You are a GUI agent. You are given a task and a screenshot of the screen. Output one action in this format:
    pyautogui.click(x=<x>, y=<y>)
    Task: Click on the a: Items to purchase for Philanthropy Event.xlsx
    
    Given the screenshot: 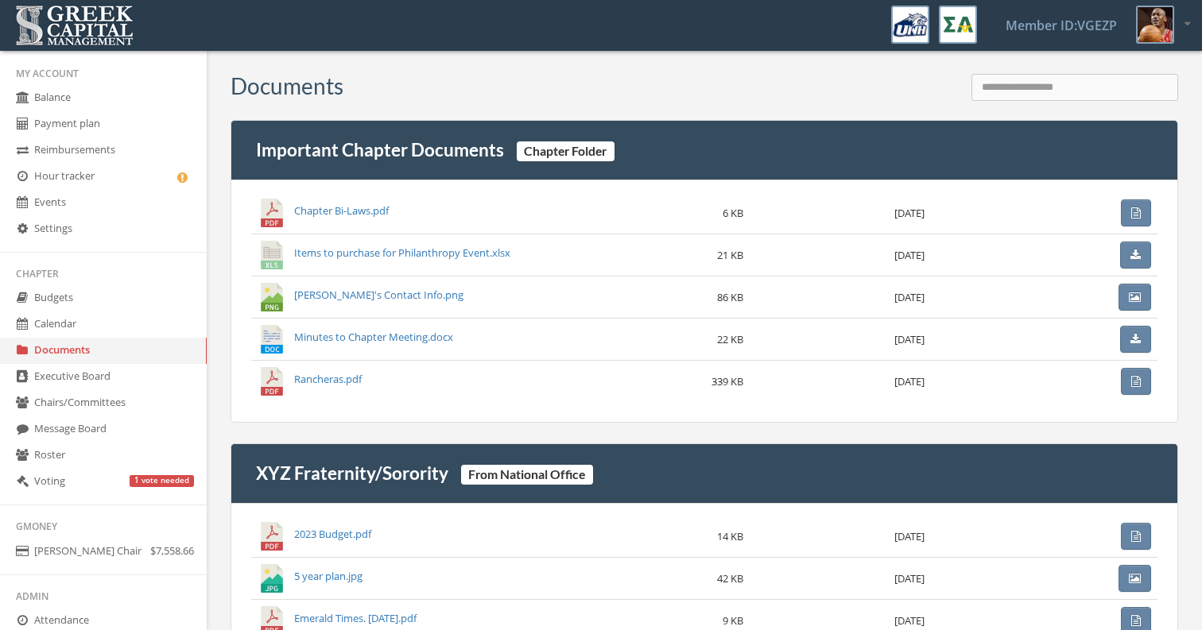 What is the action you would take?
    pyautogui.click(x=402, y=253)
    